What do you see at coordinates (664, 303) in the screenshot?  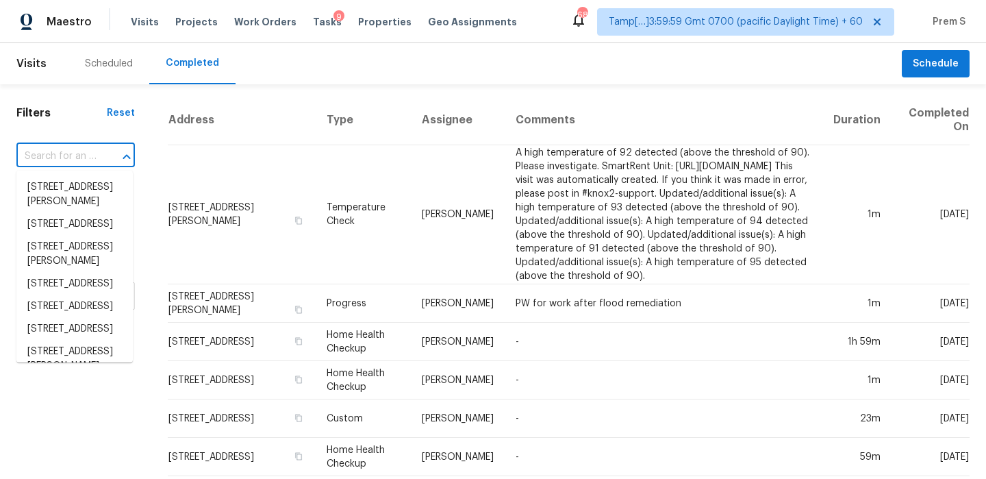 I see `td: PW for work after flood remediation` at bounding box center [664, 303].